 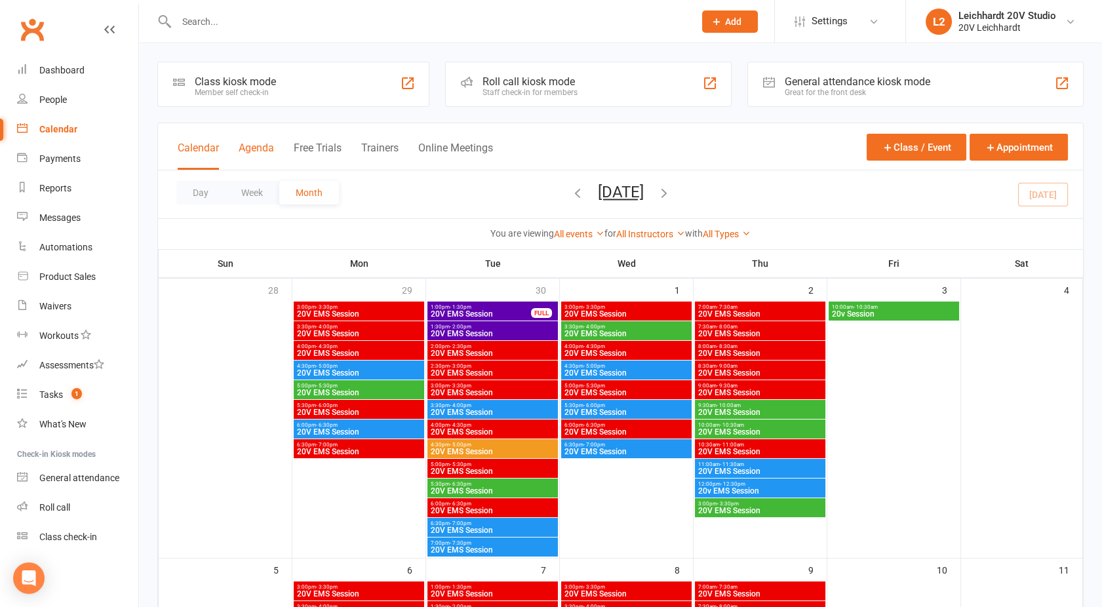 What do you see at coordinates (460, 366) in the screenshot?
I see `span: - 3:00pm` at bounding box center [460, 366].